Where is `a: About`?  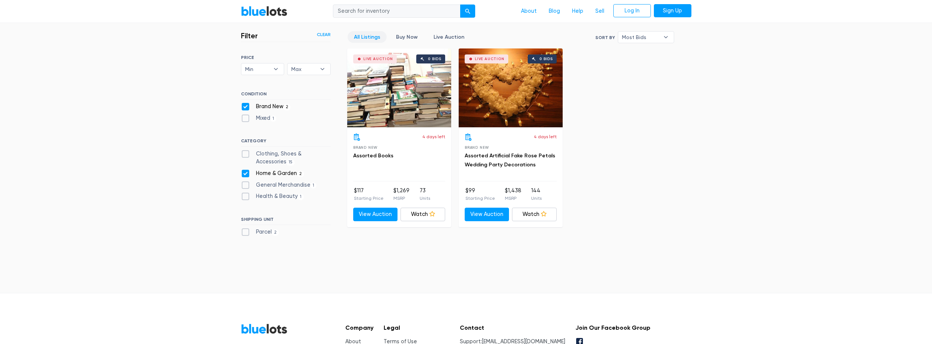
a: About is located at coordinates (529, 11).